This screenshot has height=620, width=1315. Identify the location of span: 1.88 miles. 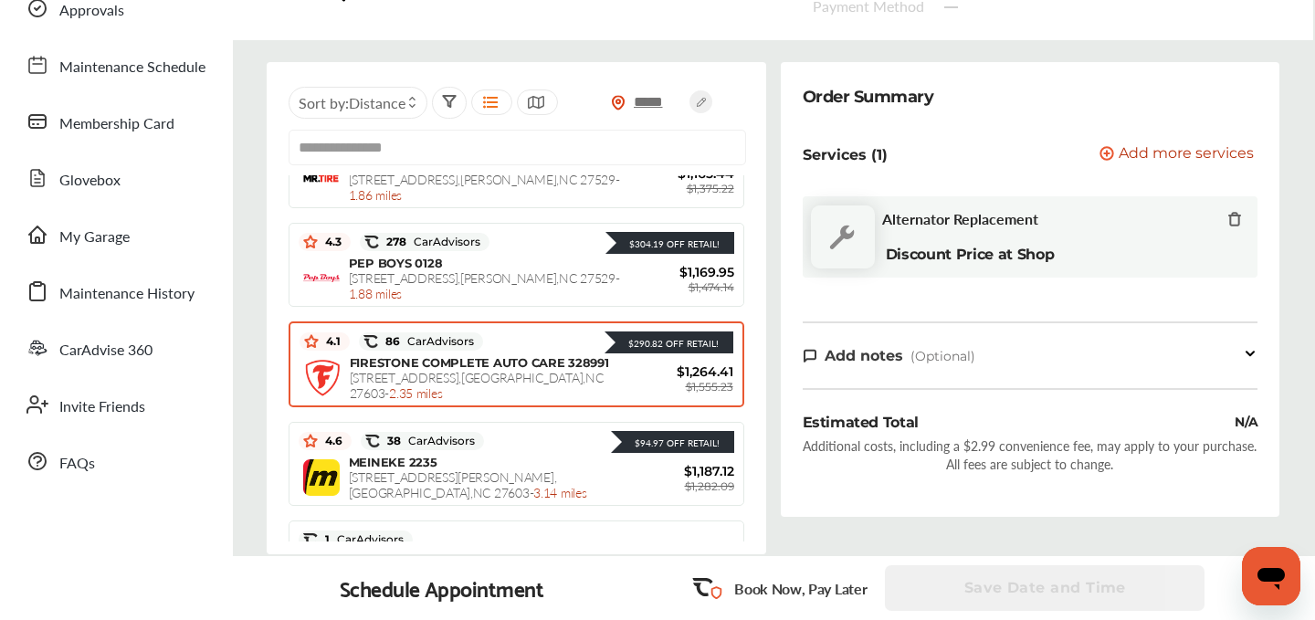
(375, 293).